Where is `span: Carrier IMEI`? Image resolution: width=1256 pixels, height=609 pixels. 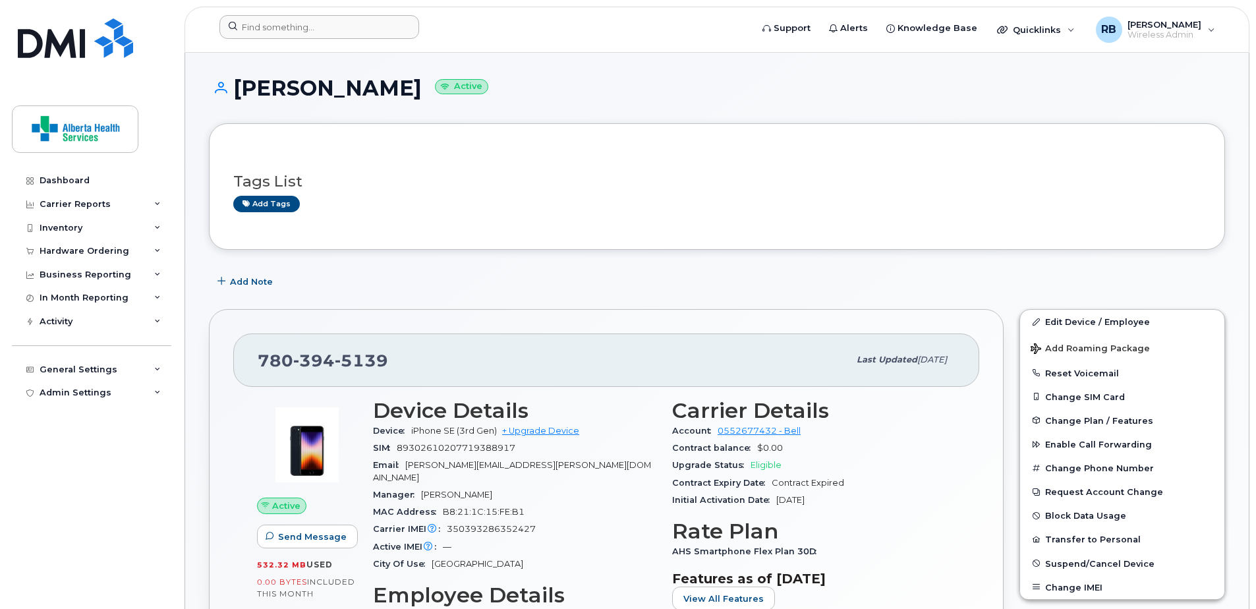 span: Carrier IMEI is located at coordinates (410, 528).